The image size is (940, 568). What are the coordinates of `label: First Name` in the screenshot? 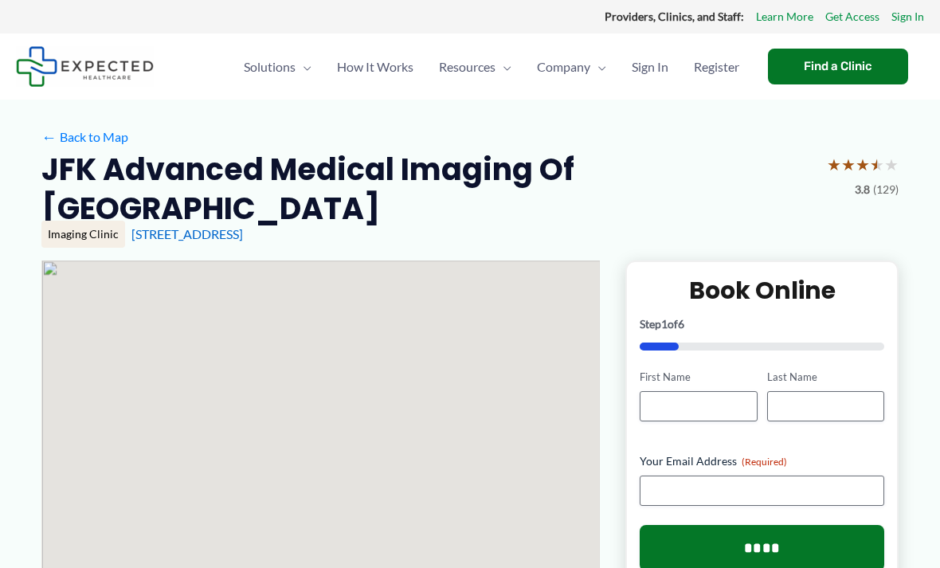 It's located at (698, 377).